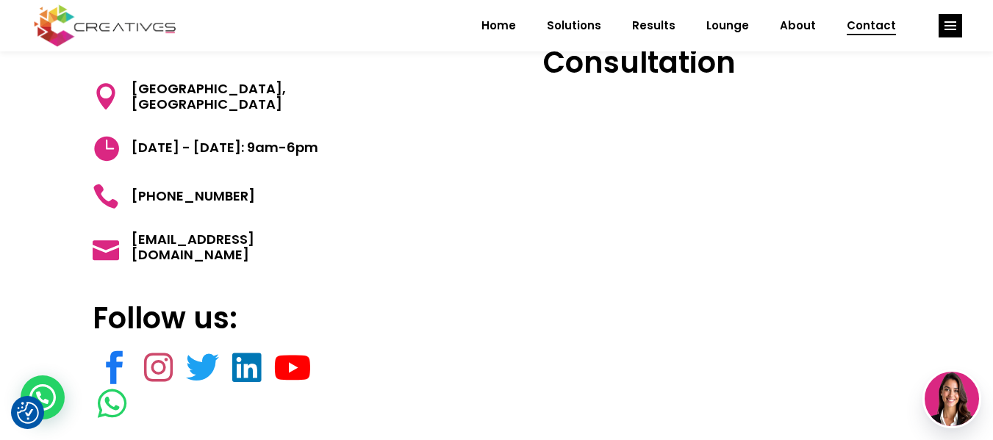  I want to click on span: Home, so click(498, 26).